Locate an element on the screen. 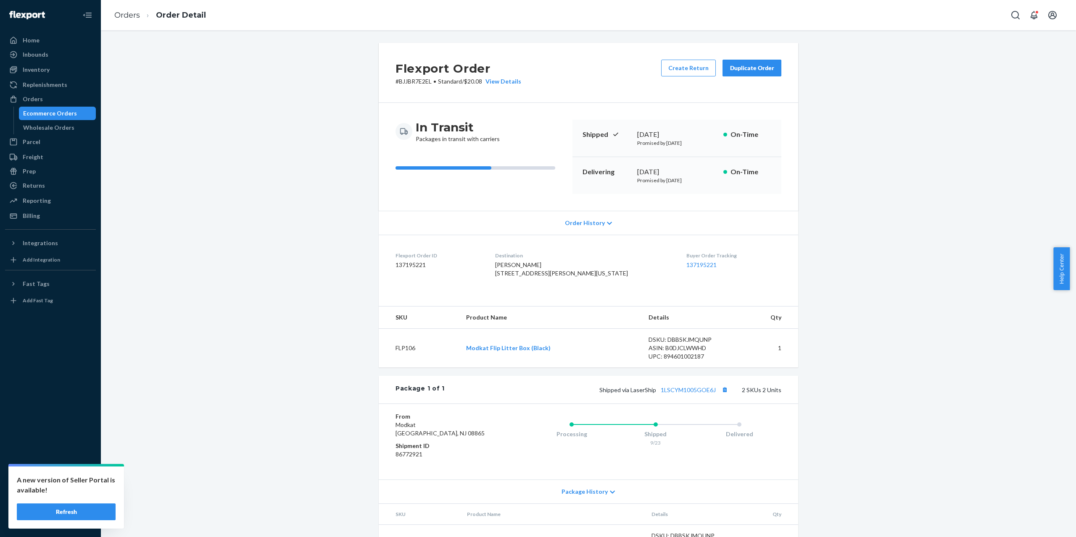 Image resolution: width=1076 pixels, height=537 pixels. button: Duplicate Order is located at coordinates (752, 68).